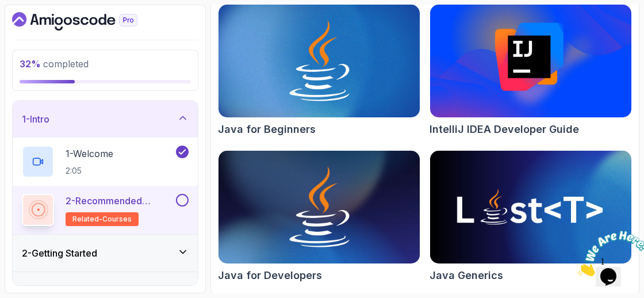  Describe the element at coordinates (36, 119) in the screenshot. I see `h3: 1 - Intro` at that location.